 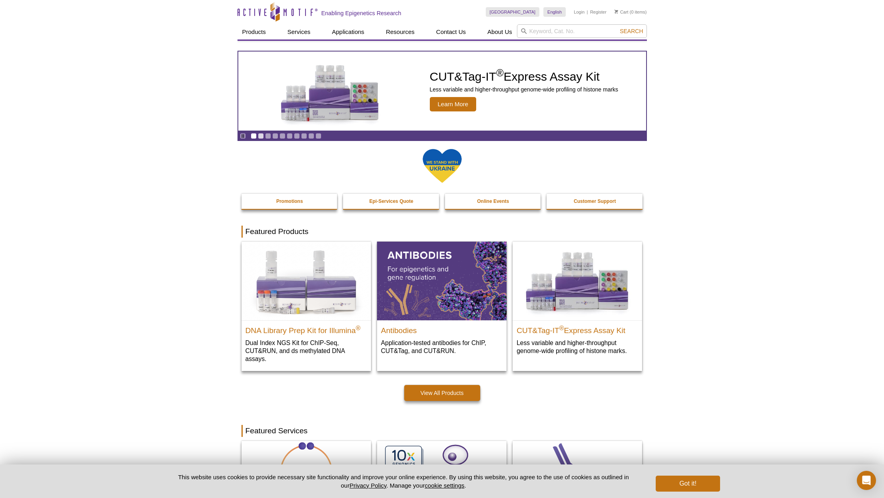 What do you see at coordinates (442, 393) in the screenshot?
I see `a: View All Products` at bounding box center [442, 393].